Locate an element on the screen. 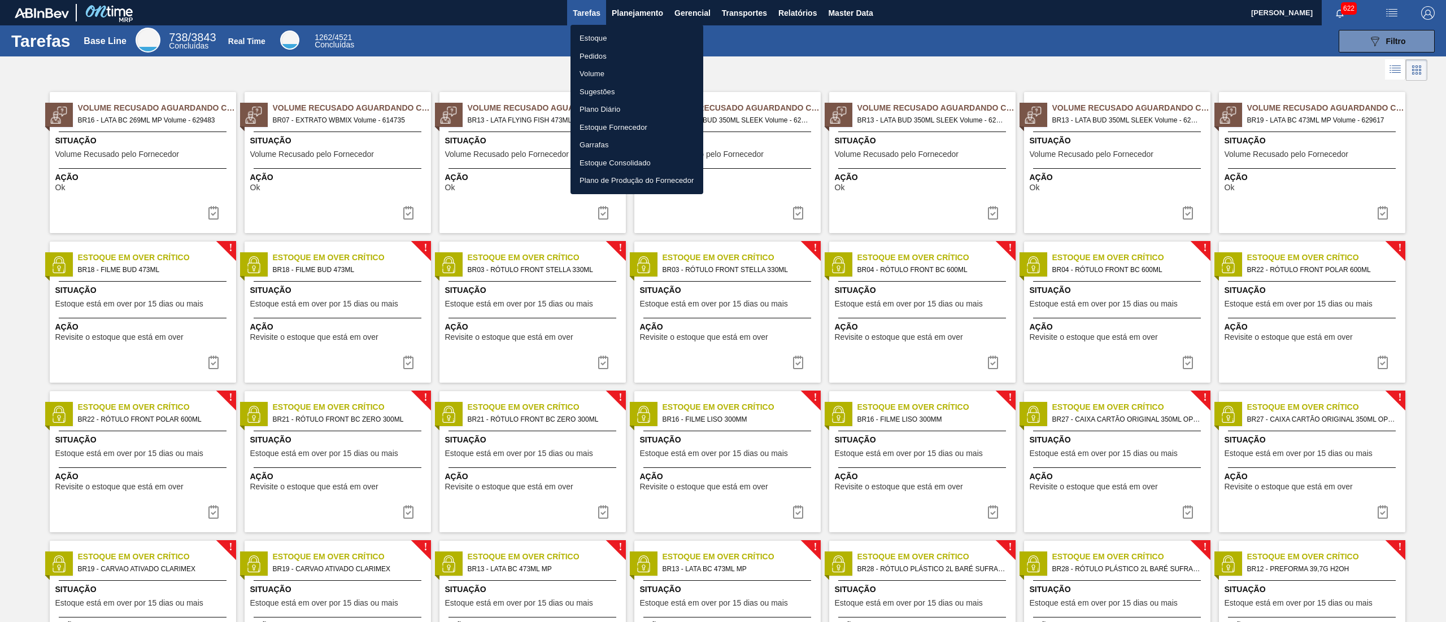 This screenshot has height=622, width=1446. a: Pedidos is located at coordinates (637, 56).